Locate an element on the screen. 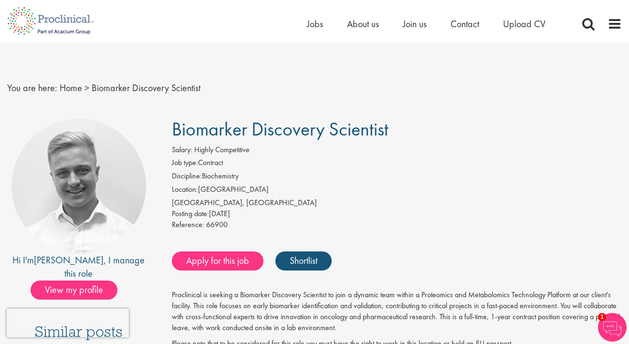 The image size is (629, 344). span: View my profile is located at coordinates (74, 290).